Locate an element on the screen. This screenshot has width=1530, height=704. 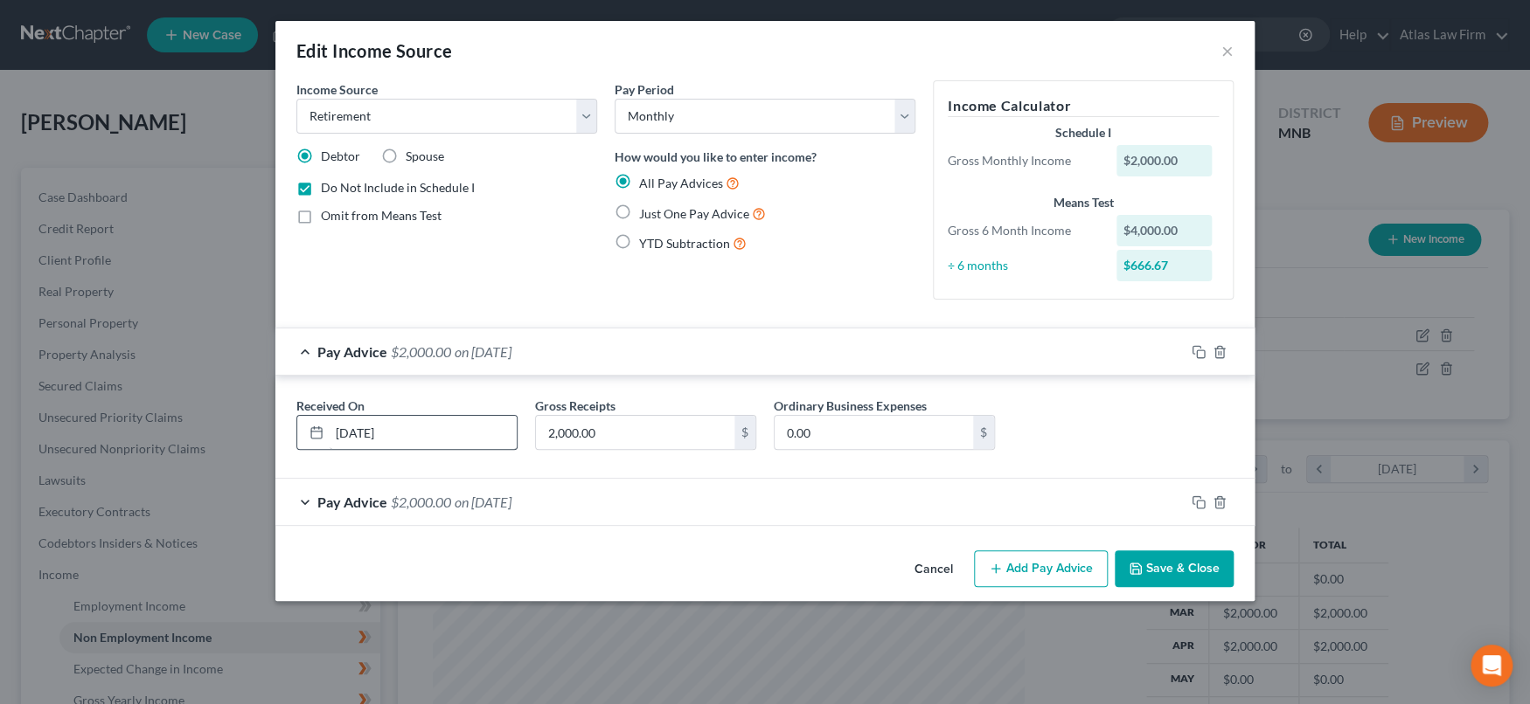
span: Received On is located at coordinates (330, 406).